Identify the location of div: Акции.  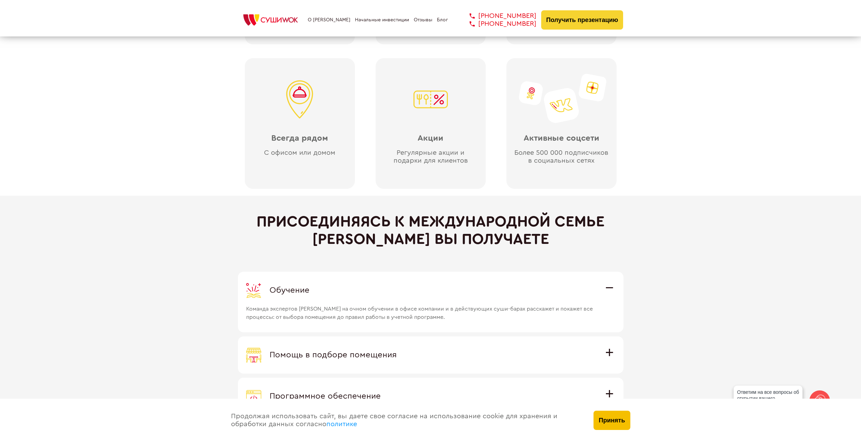
(430, 139).